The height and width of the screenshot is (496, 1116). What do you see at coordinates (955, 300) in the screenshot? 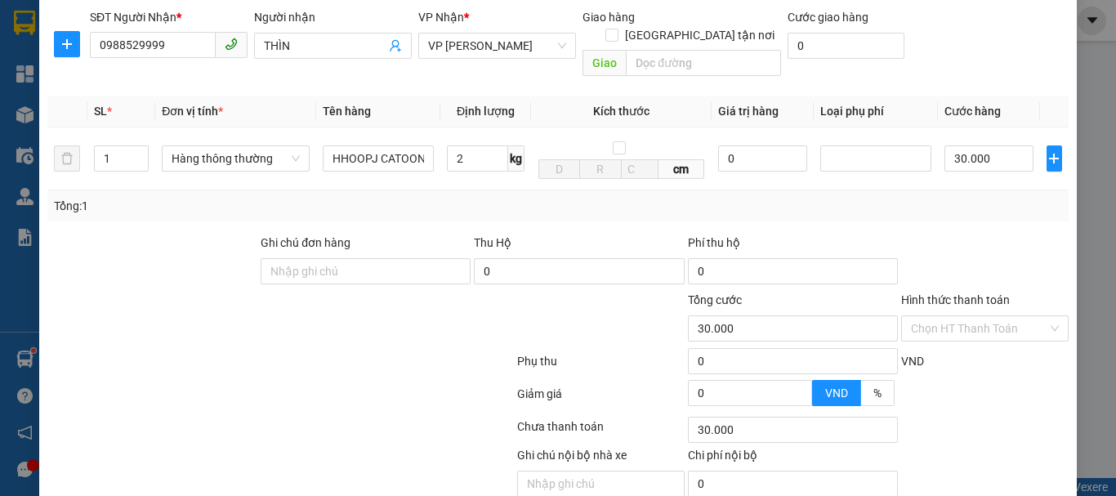
I see `label: Hình thức thanh toán` at bounding box center [955, 300].